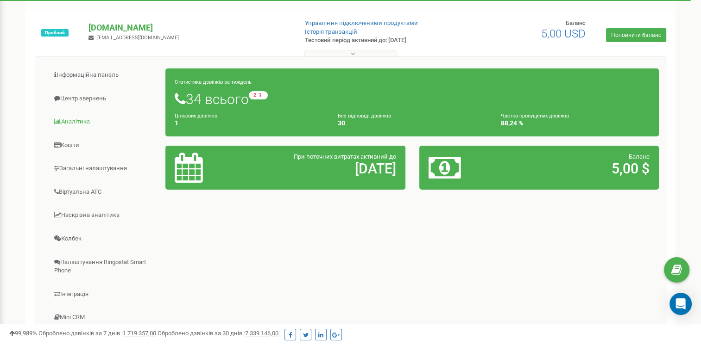 Image resolution: width=701 pixels, height=345 pixels. What do you see at coordinates (364, 116) in the screenshot?
I see `small: Без відповіді дзвінків` at bounding box center [364, 116].